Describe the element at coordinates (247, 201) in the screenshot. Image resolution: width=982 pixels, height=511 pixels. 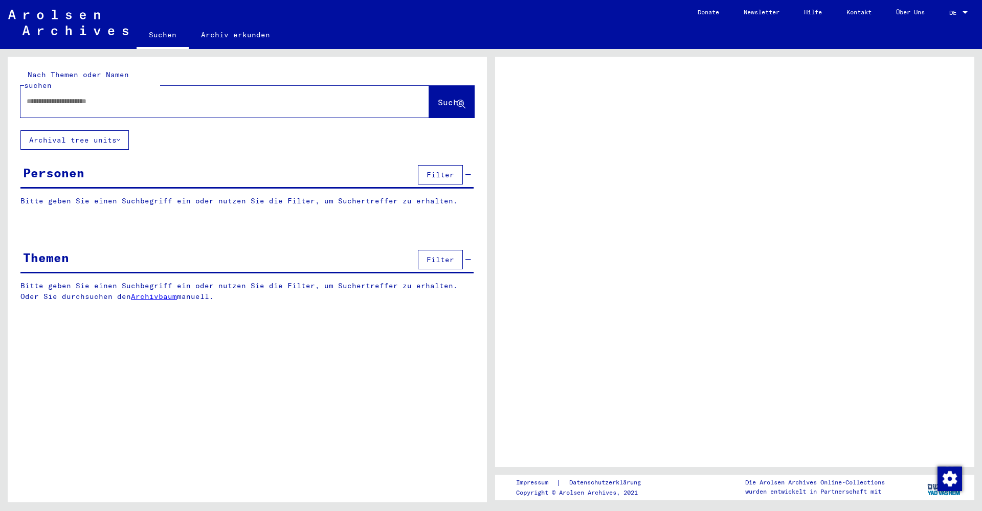
I see `p: Bitte geben Sie einen Suchbegriff ein oder nutzen Sie die Filter, um Suchertreffer zu erhalten.` at that location.